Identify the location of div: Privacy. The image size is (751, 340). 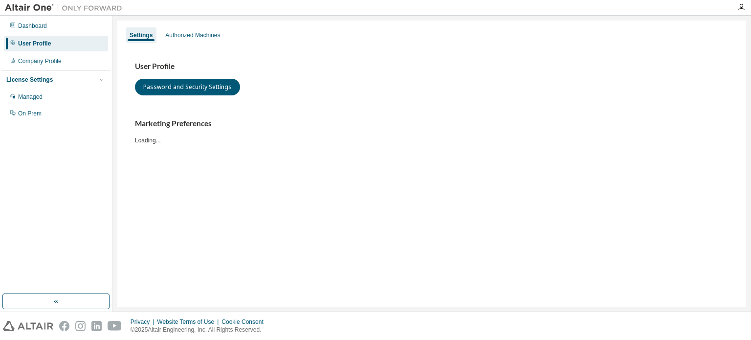
(144, 322).